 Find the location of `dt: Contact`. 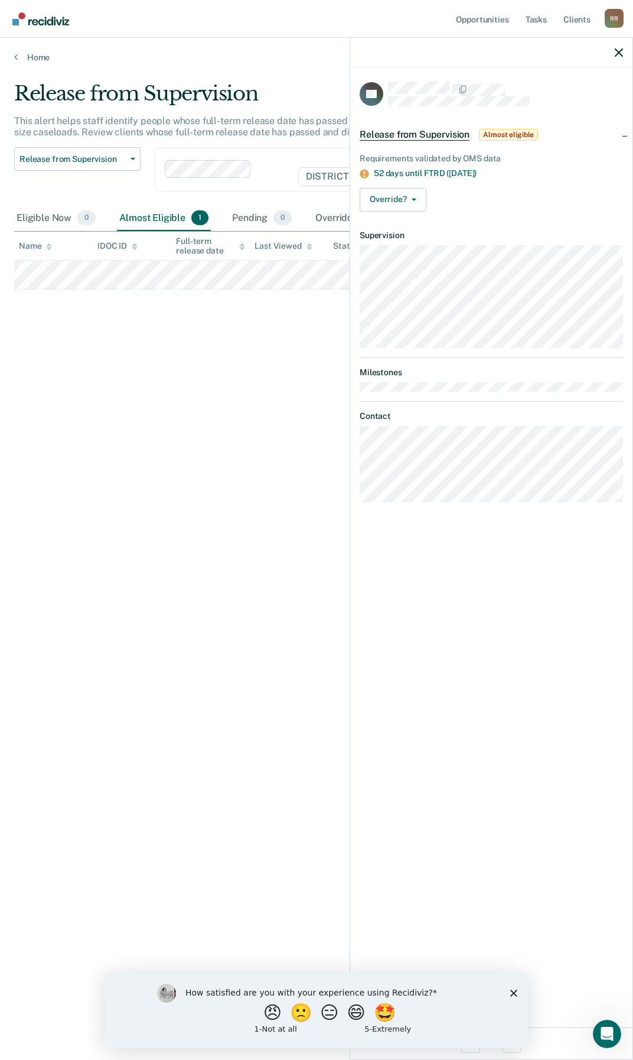

dt: Contact is located at coordinates (491, 416).